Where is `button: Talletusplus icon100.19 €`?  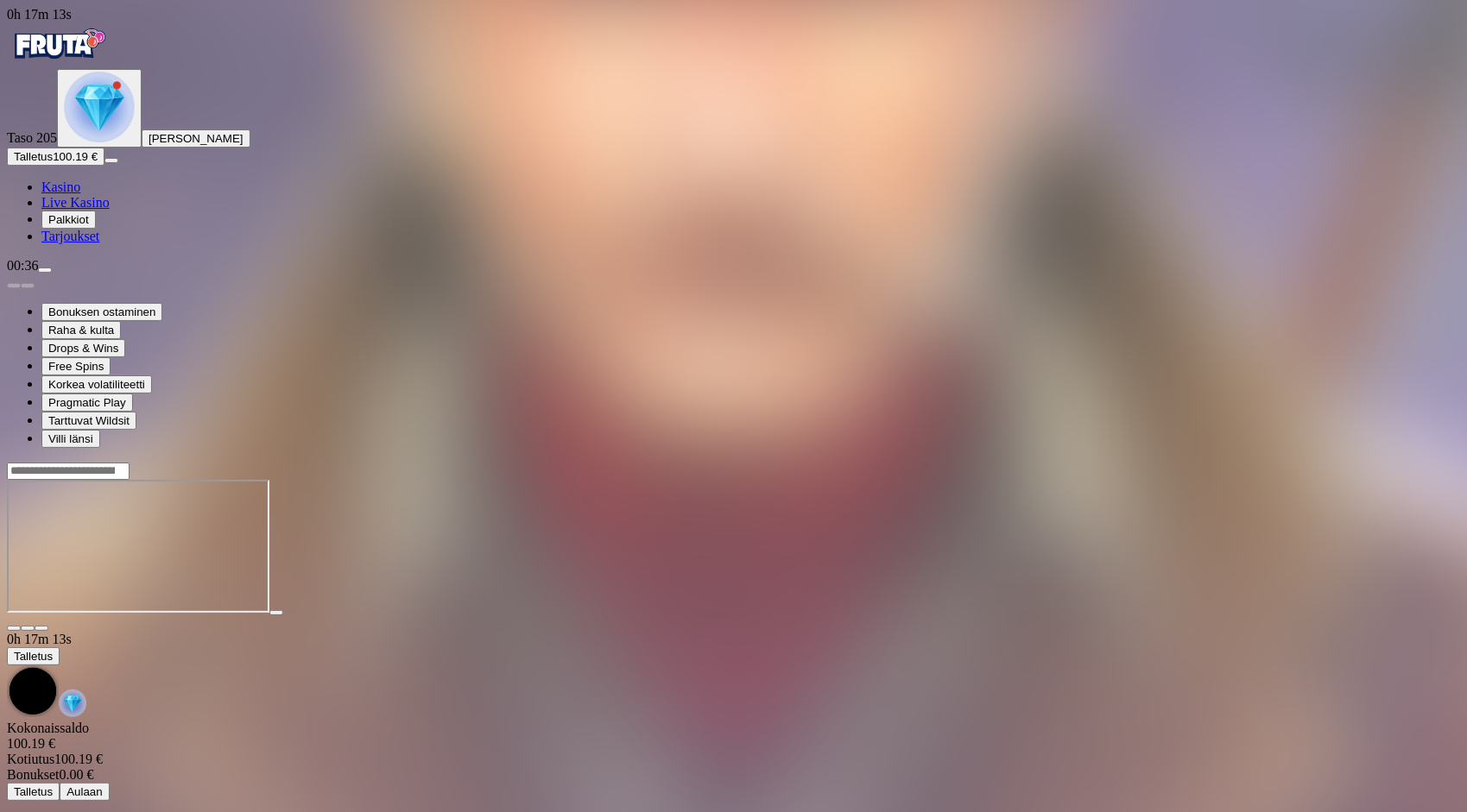 button: Talletusplus icon100.19 € is located at coordinates (55, 157).